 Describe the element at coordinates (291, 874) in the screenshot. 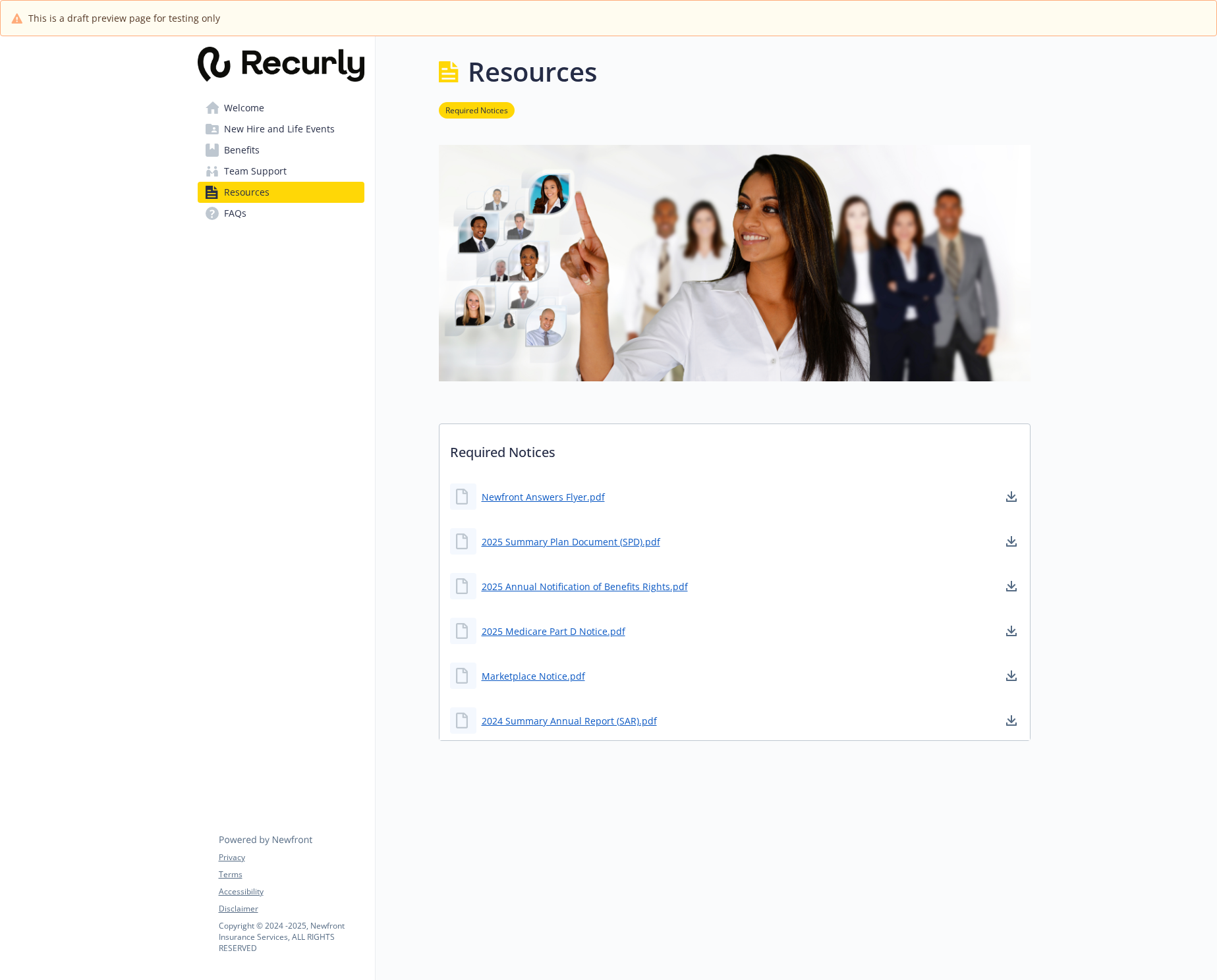

I see `a: Terms` at that location.